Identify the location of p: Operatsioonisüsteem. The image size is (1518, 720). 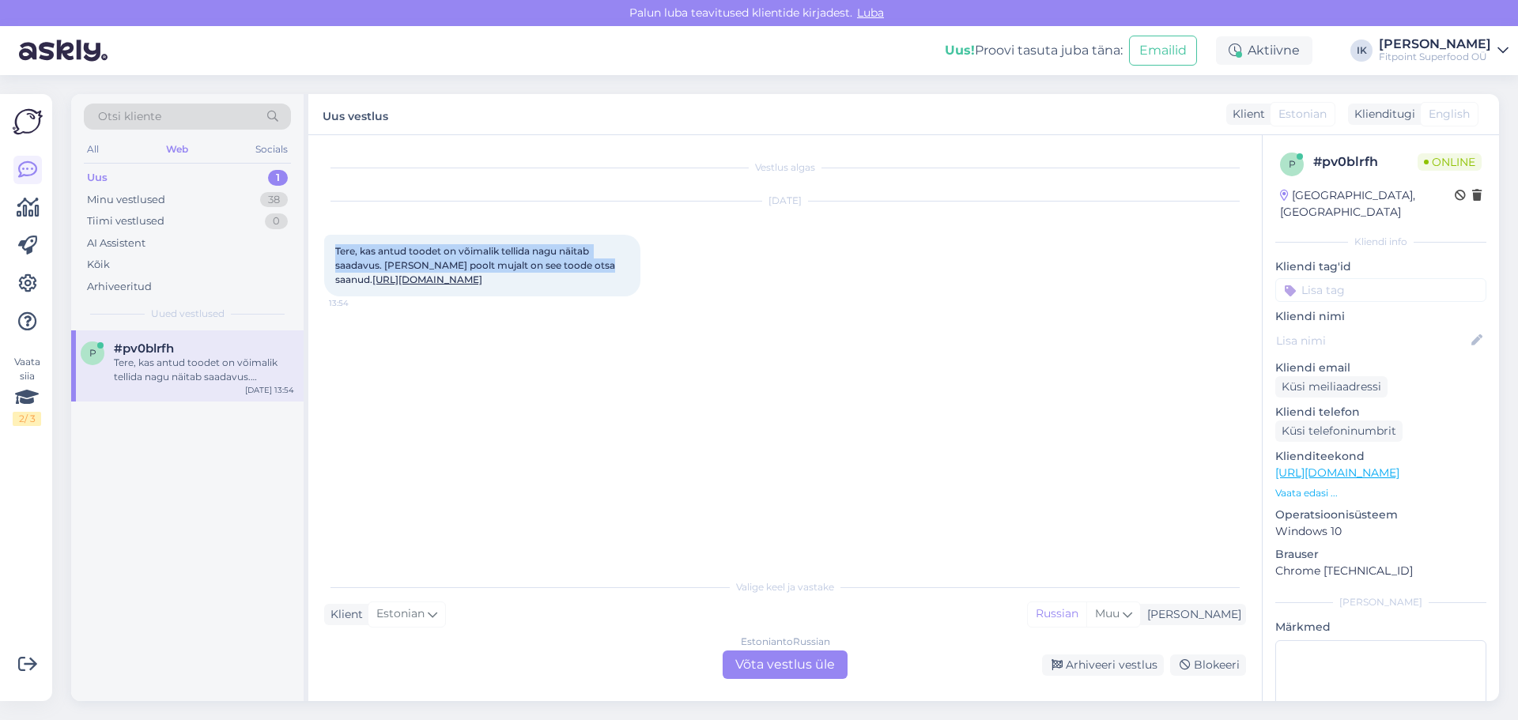
(1381, 515).